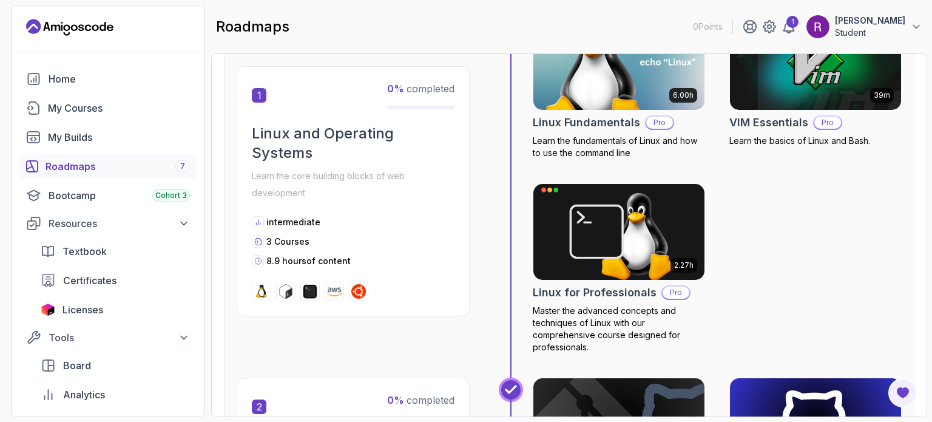  Describe the element at coordinates (115, 251) in the screenshot. I see `a: textbook` at that location.